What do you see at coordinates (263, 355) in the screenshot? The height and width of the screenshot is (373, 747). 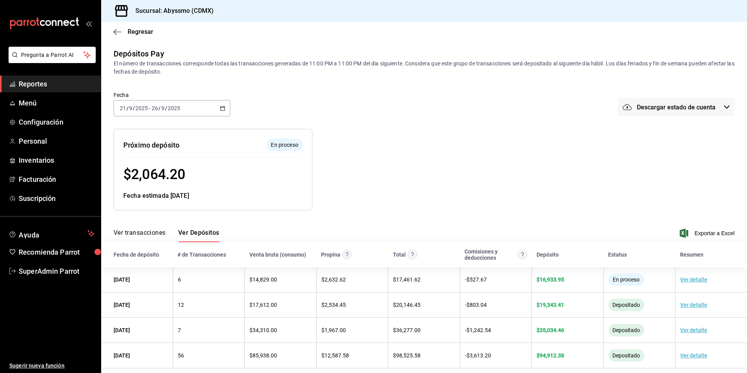 I see `span: $ 85,938.00` at bounding box center [263, 355].